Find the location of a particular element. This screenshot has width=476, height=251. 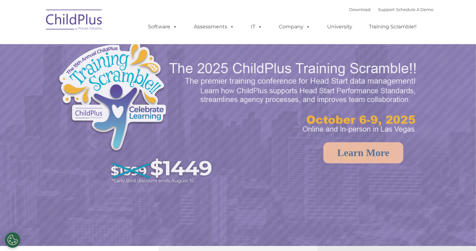

a: IT is located at coordinates (257, 27).